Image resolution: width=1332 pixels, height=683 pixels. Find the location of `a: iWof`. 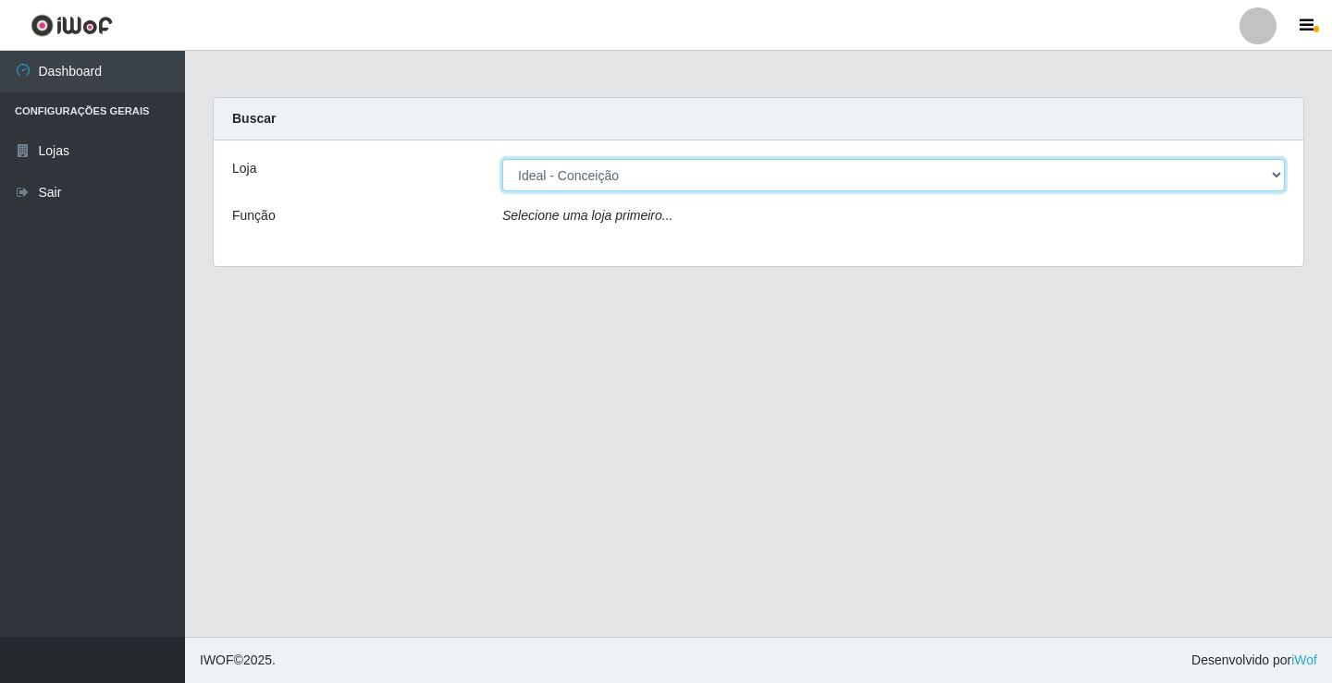

a: iWof is located at coordinates (1304, 660).